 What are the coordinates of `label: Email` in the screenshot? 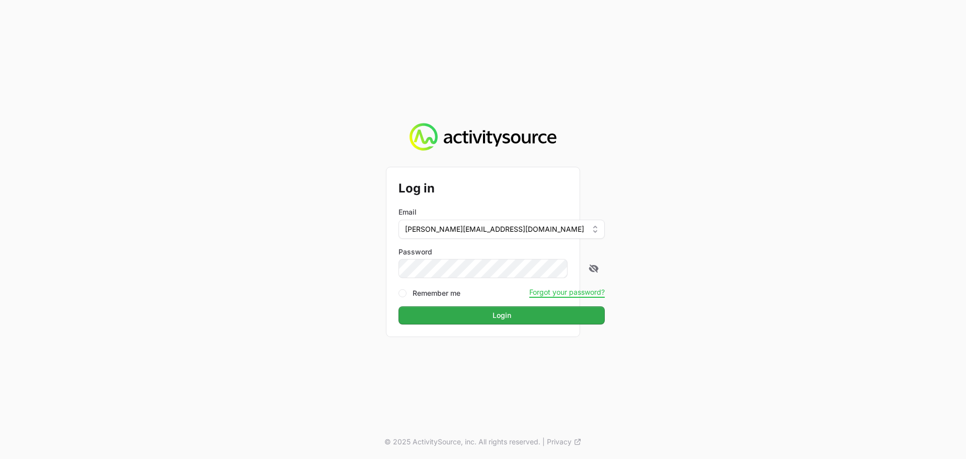 It's located at (408, 212).